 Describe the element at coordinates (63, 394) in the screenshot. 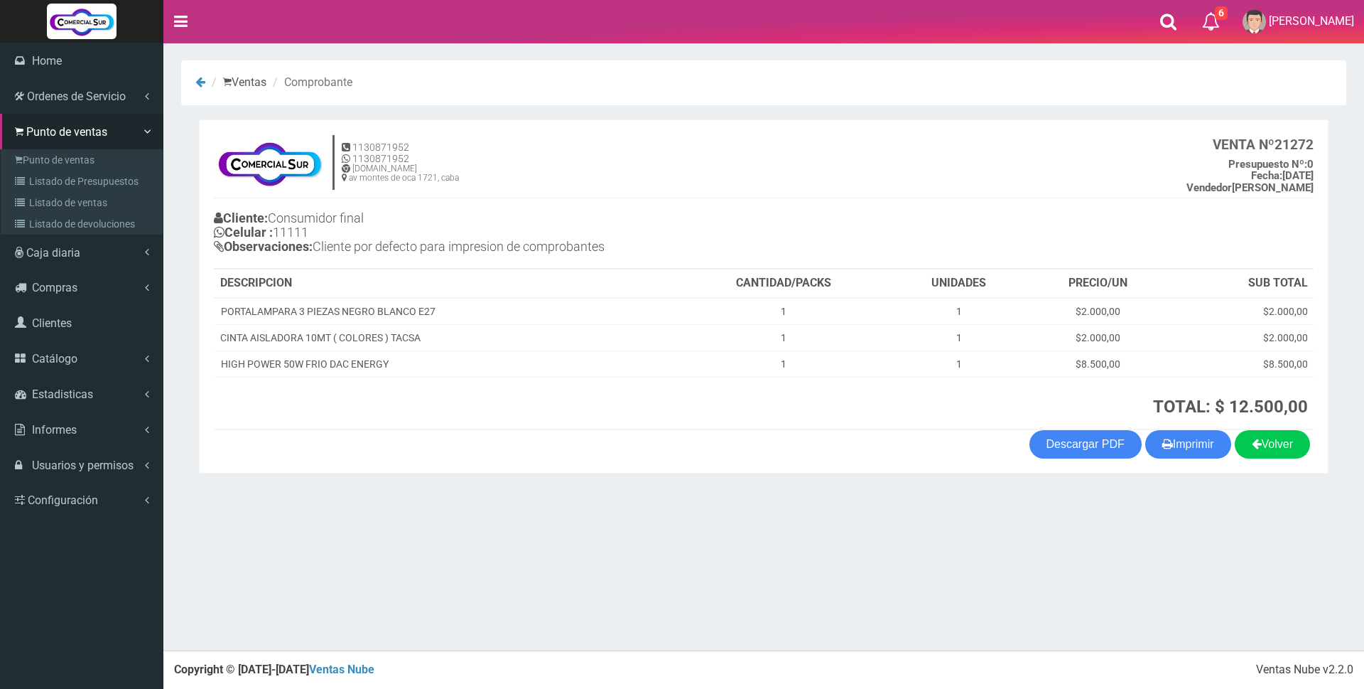

I see `span: Estadisticas` at that location.